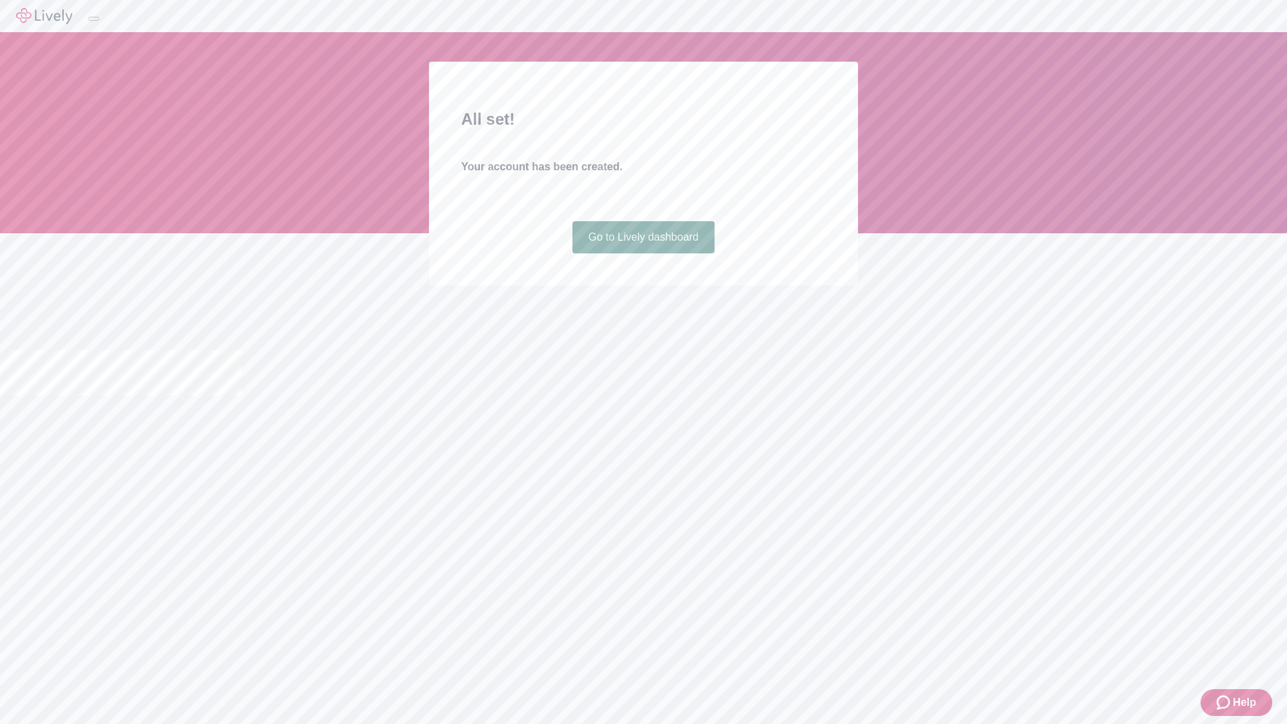  What do you see at coordinates (44, 16) in the screenshot?
I see `img: Lively` at bounding box center [44, 16].